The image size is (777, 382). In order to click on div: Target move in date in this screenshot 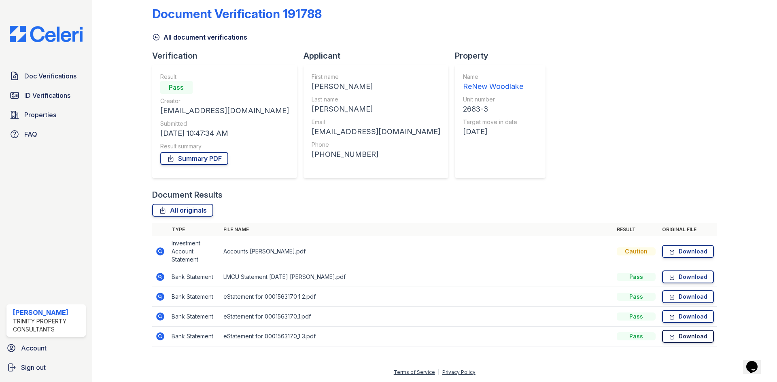, I will do `click(493, 122)`.